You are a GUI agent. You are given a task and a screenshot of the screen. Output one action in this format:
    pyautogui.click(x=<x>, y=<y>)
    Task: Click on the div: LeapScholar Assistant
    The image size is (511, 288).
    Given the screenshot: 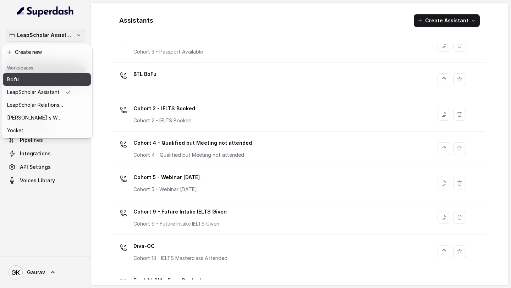 What is the action you would take?
    pyautogui.click(x=47, y=91)
    